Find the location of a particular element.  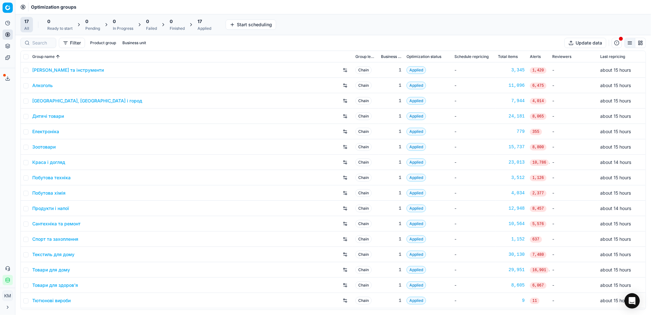

a: 23,013 is located at coordinates (511, 162).